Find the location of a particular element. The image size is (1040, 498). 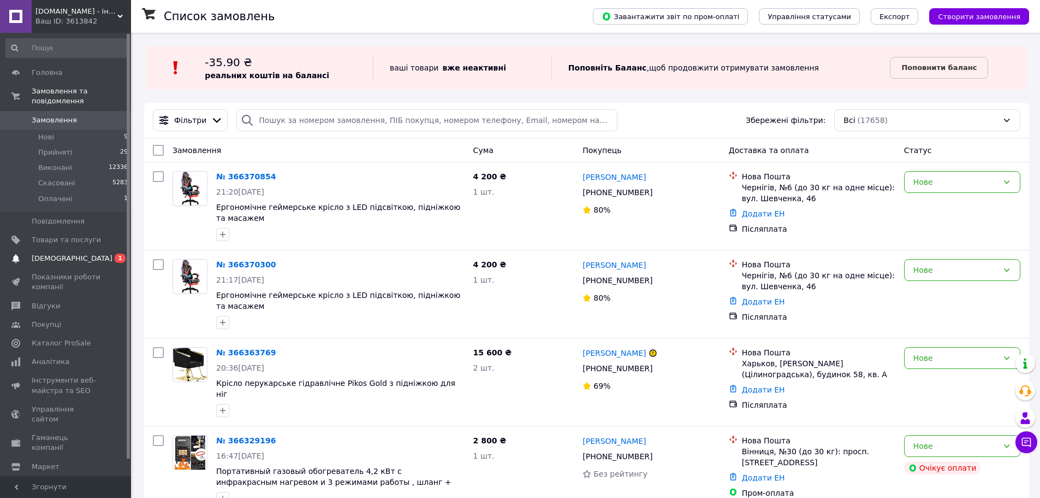

span: 4 200 ₴ is located at coordinates (490, 176).